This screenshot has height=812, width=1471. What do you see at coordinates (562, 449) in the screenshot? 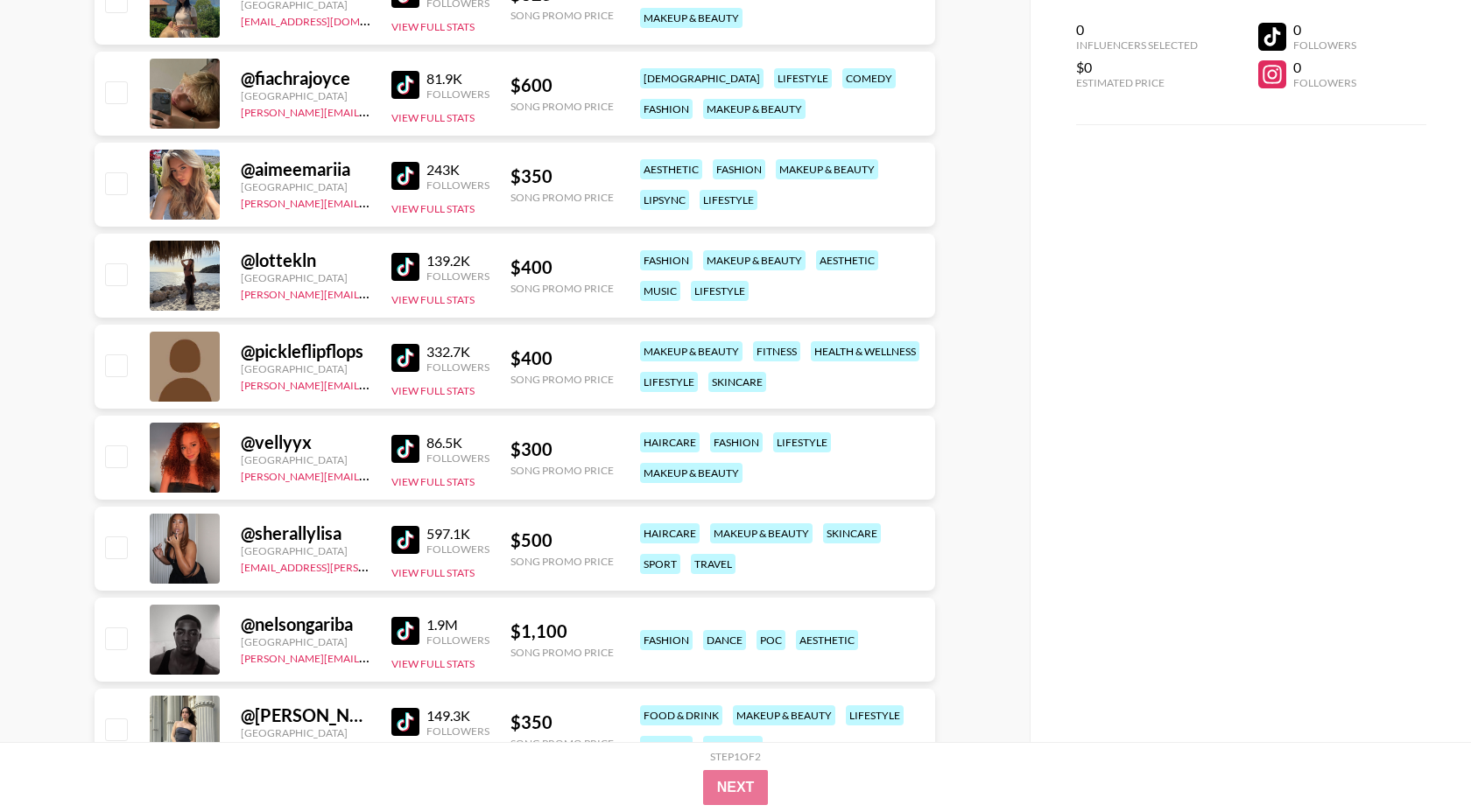
I see `div: $ 300` at bounding box center [562, 449].